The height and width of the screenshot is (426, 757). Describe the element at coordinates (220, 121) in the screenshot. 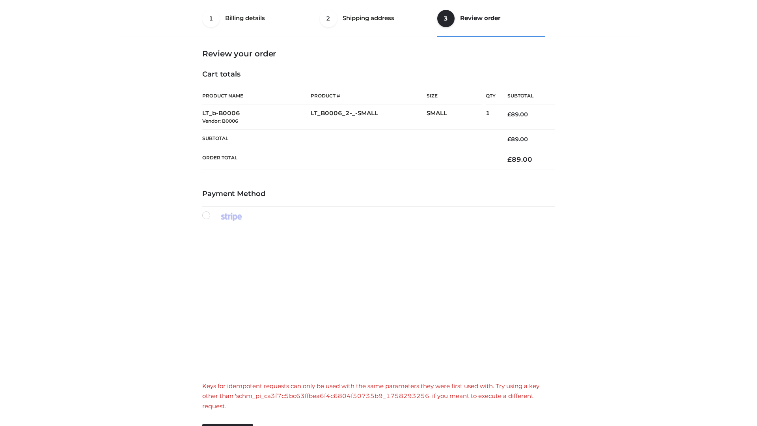

I see `small: Vendor: B0006` at that location.